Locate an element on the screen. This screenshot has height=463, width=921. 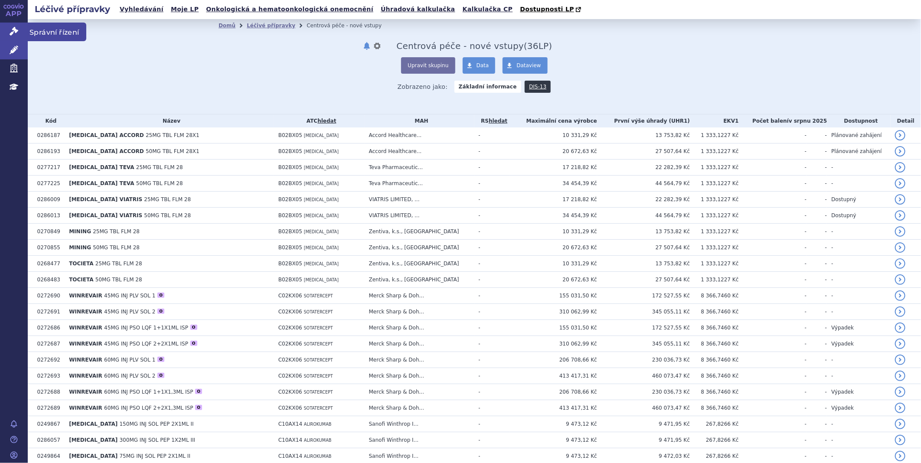
td: 20 672,63 Kč is located at coordinates (553, 151).